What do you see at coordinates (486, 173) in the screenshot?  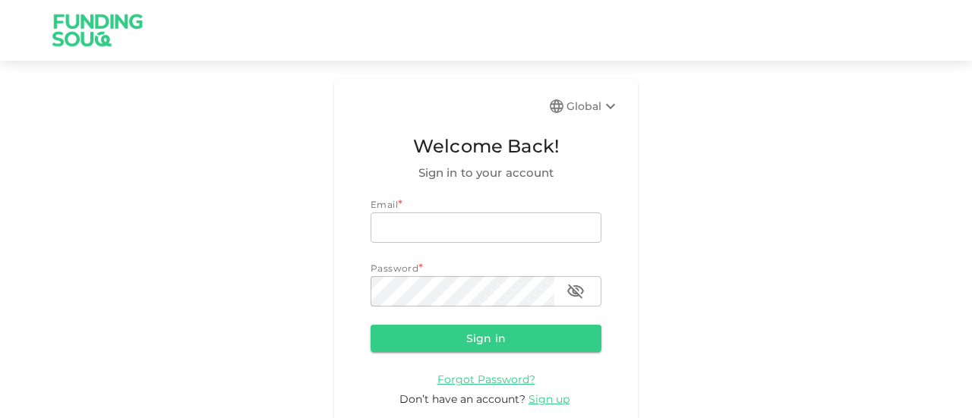 I see `span: Sign in to your account` at bounding box center [486, 173].